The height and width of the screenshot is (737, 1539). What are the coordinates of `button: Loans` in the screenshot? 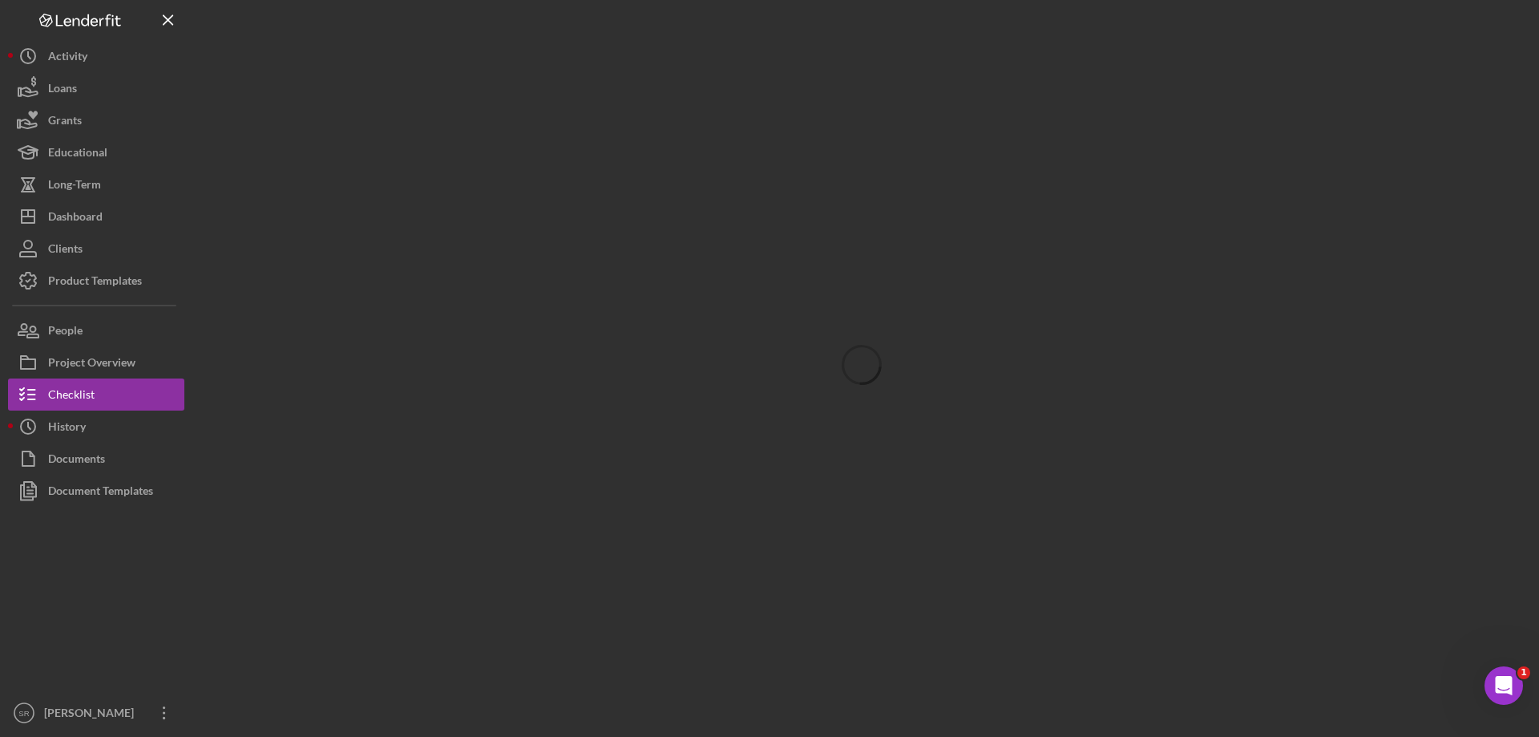 It's located at (96, 88).